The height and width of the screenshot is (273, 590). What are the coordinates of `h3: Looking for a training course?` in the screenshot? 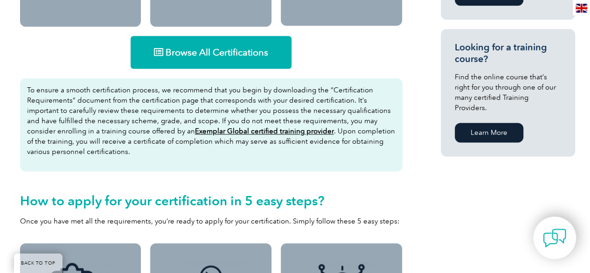 It's located at (508, 53).